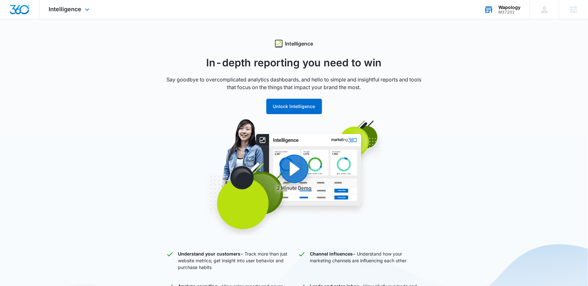 This screenshot has height=286, width=588. What do you see at coordinates (294, 63) in the screenshot?
I see `h1: In-depth reporting you need to win` at bounding box center [294, 63].